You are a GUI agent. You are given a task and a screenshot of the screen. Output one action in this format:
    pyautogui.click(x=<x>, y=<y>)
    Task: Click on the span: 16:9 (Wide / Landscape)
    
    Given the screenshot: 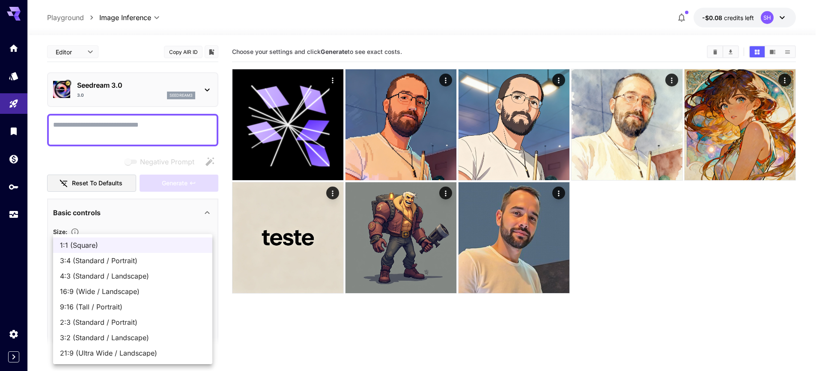 What is the action you would take?
    pyautogui.click(x=133, y=292)
    